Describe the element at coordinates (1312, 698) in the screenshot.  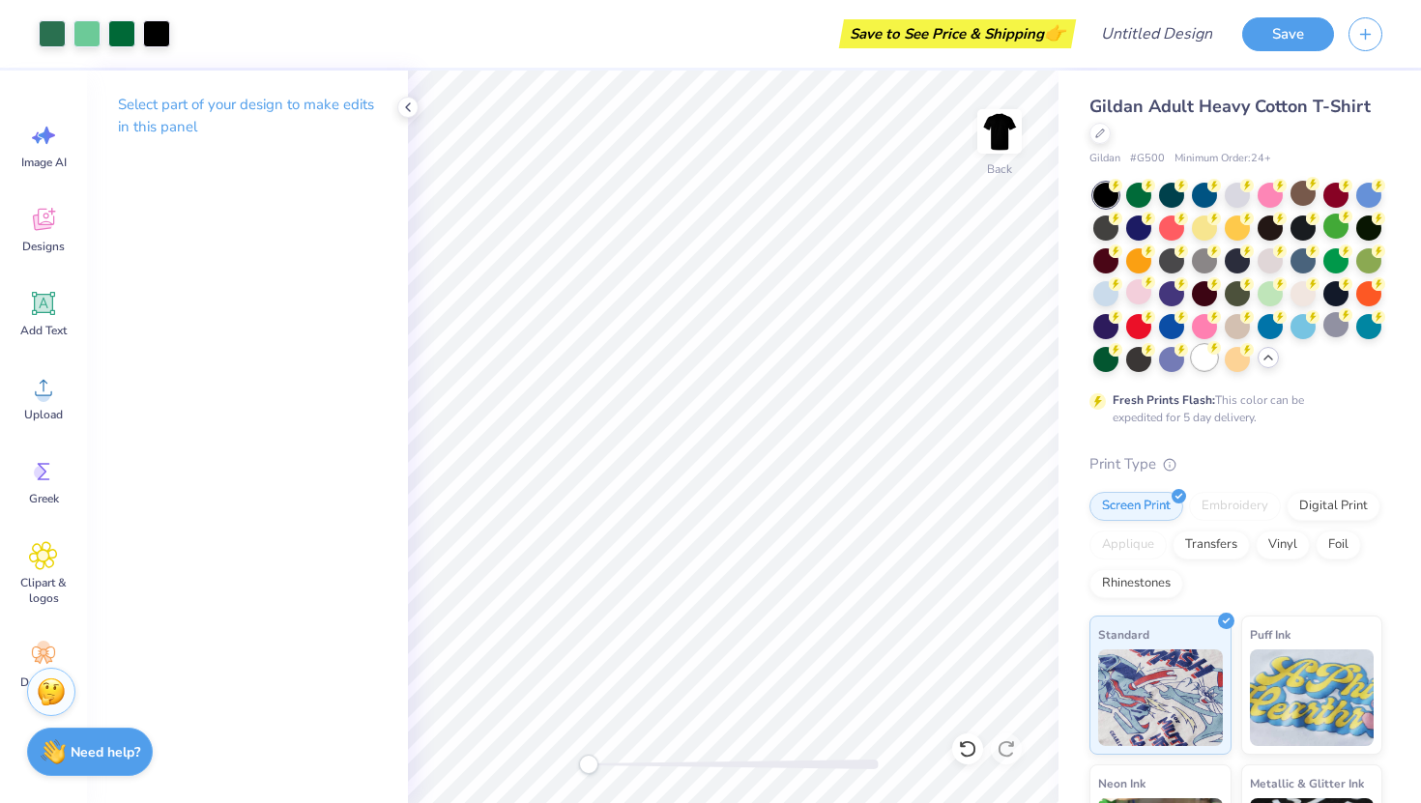
I see `img: Puff Ink` at that location.